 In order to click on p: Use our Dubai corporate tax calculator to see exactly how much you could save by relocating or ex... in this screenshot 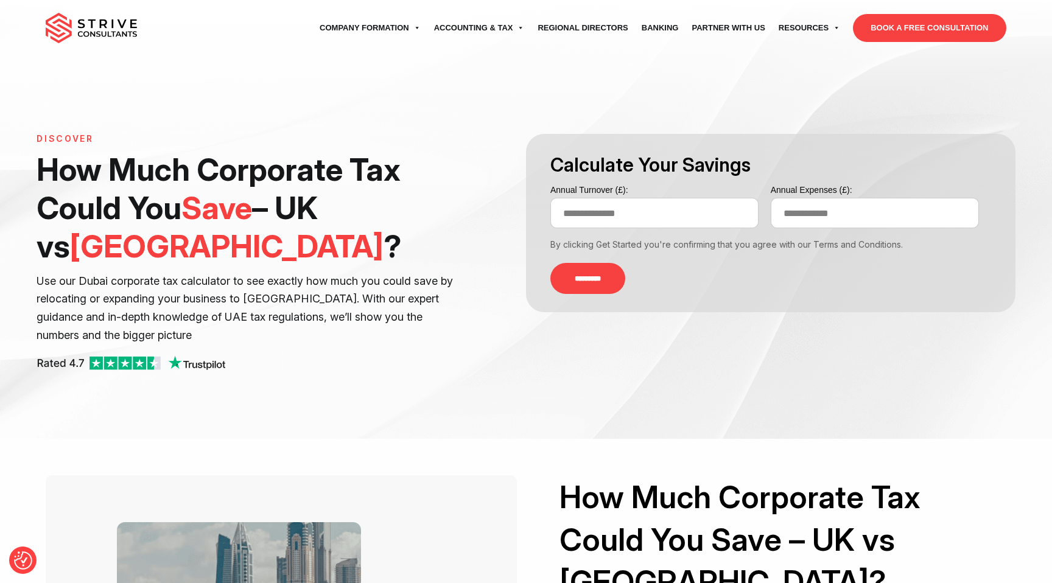, I will do `click(247, 309)`.